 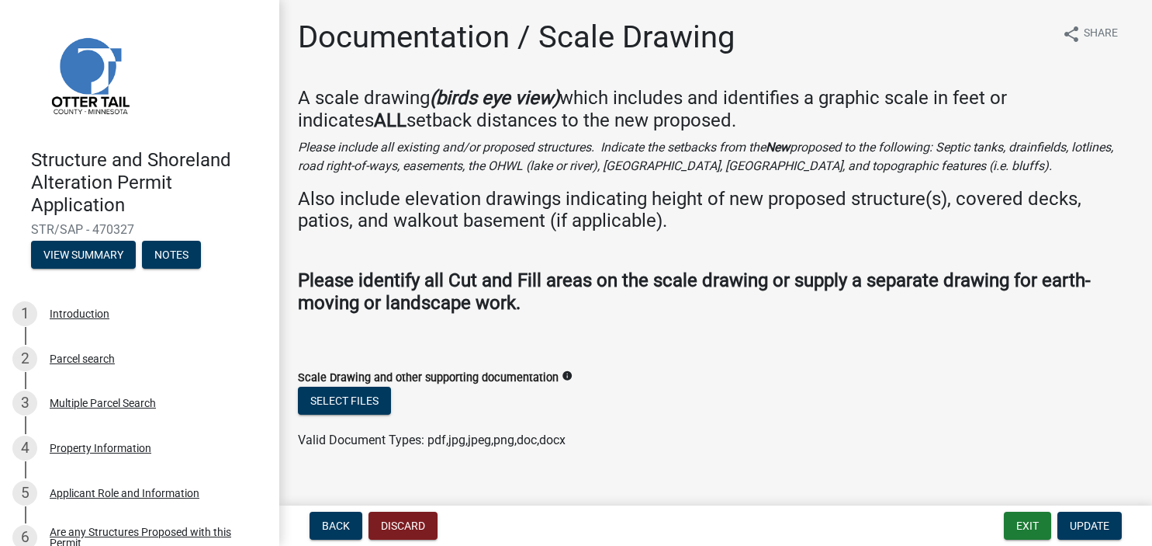 I want to click on button: Notes, so click(x=172, y=255).